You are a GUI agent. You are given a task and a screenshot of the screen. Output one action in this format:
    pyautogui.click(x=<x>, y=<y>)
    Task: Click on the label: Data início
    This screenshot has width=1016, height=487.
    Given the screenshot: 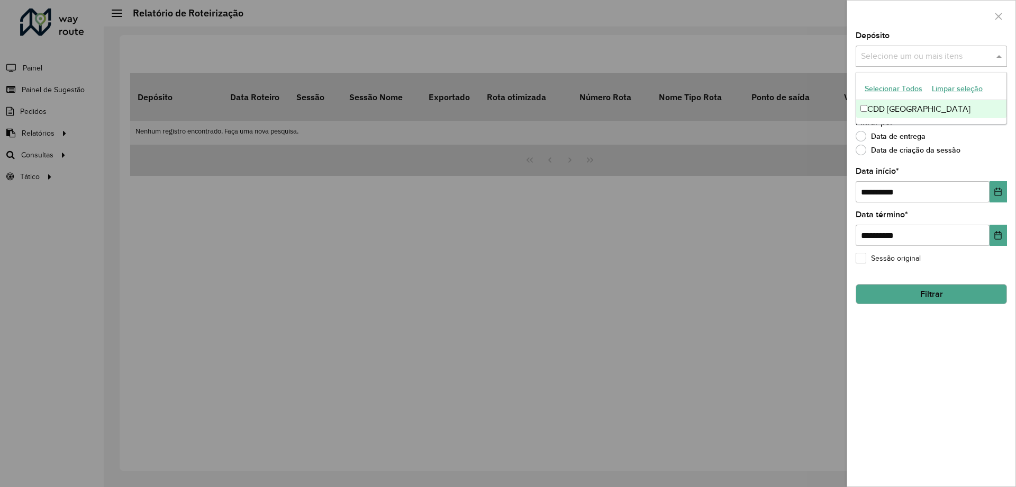 What is the action you would take?
    pyautogui.click(x=878, y=171)
    